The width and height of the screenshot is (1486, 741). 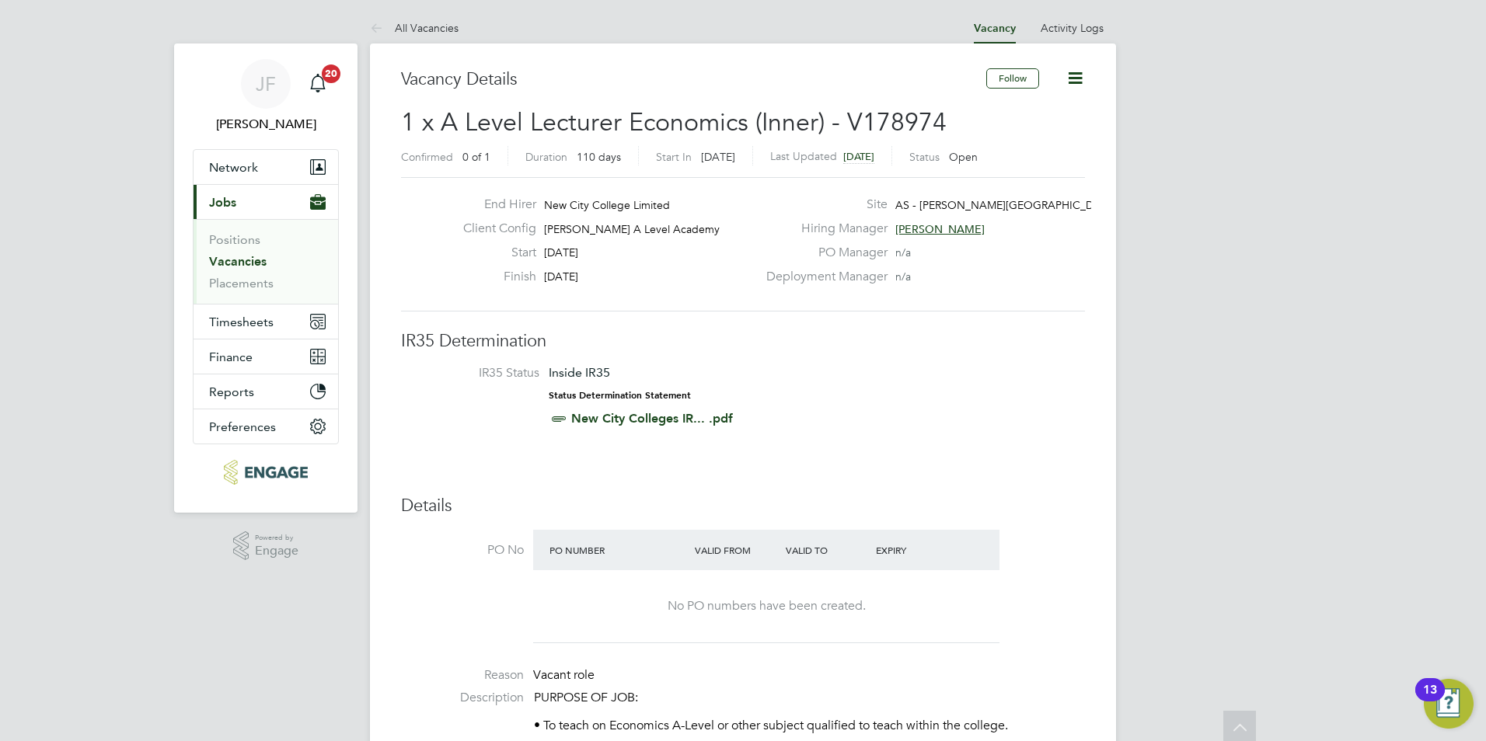 What do you see at coordinates (414, 28) in the screenshot?
I see `a: All Vacancies` at bounding box center [414, 28].